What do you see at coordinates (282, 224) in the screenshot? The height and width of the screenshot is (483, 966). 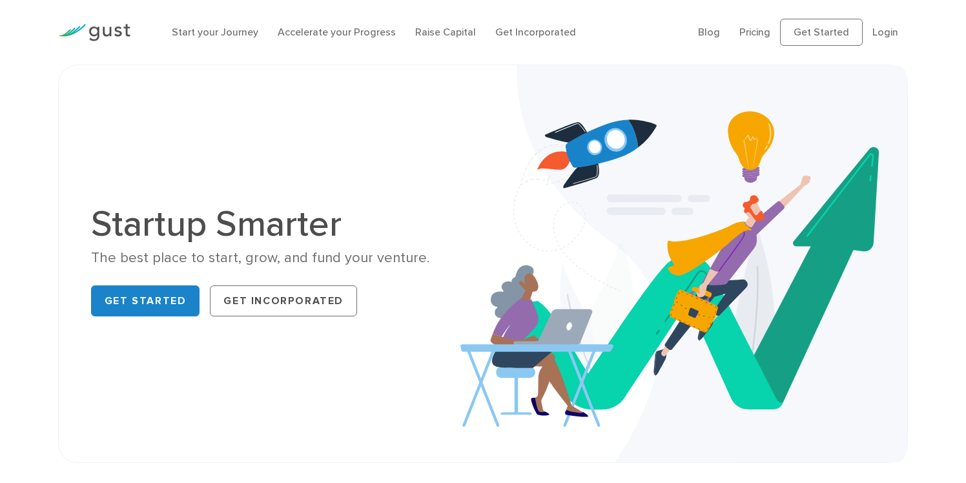 I see `h1: Startup Smarter` at bounding box center [282, 224].